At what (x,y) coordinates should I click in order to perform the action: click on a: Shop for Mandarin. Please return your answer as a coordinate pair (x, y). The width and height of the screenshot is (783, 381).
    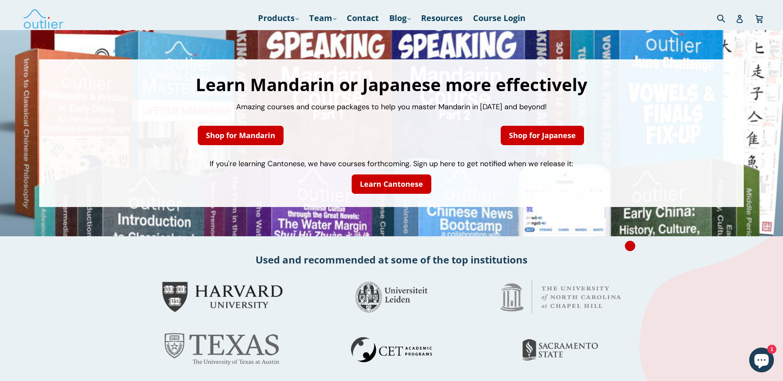
    Looking at the image, I should click on (241, 135).